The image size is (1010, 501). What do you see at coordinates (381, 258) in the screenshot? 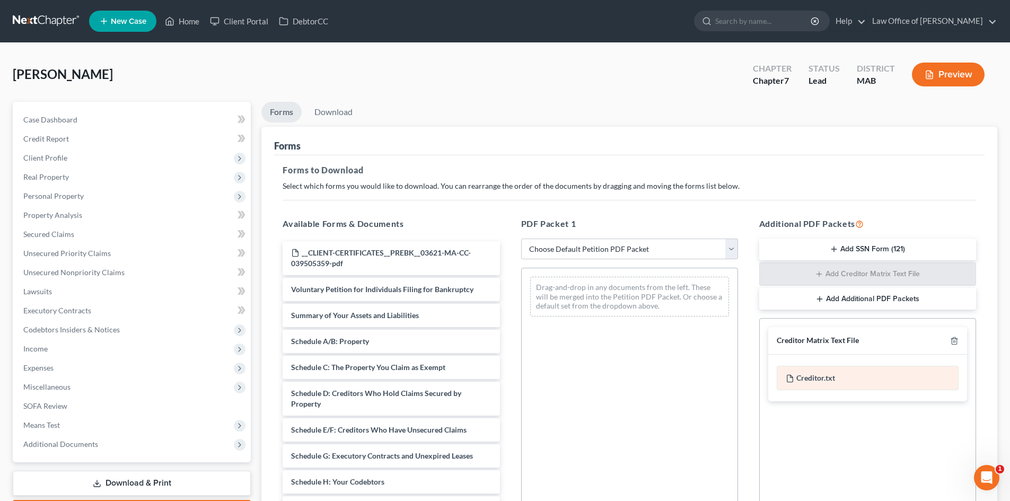
I see `span: __CLIENT-CERTIFICATES__PREBK__03621-MA-CC-039505359-pdf` at bounding box center [381, 258].